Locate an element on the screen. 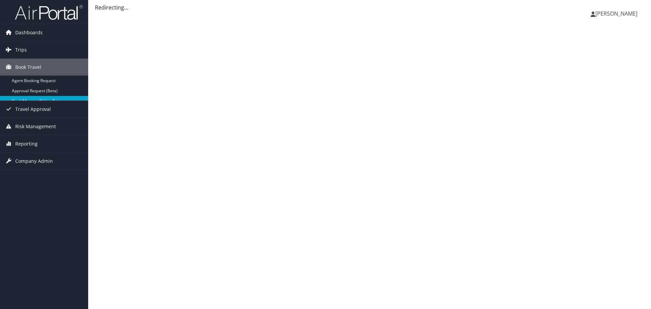 Image resolution: width=651 pixels, height=309 pixels. span: Company Admin is located at coordinates (34, 161).